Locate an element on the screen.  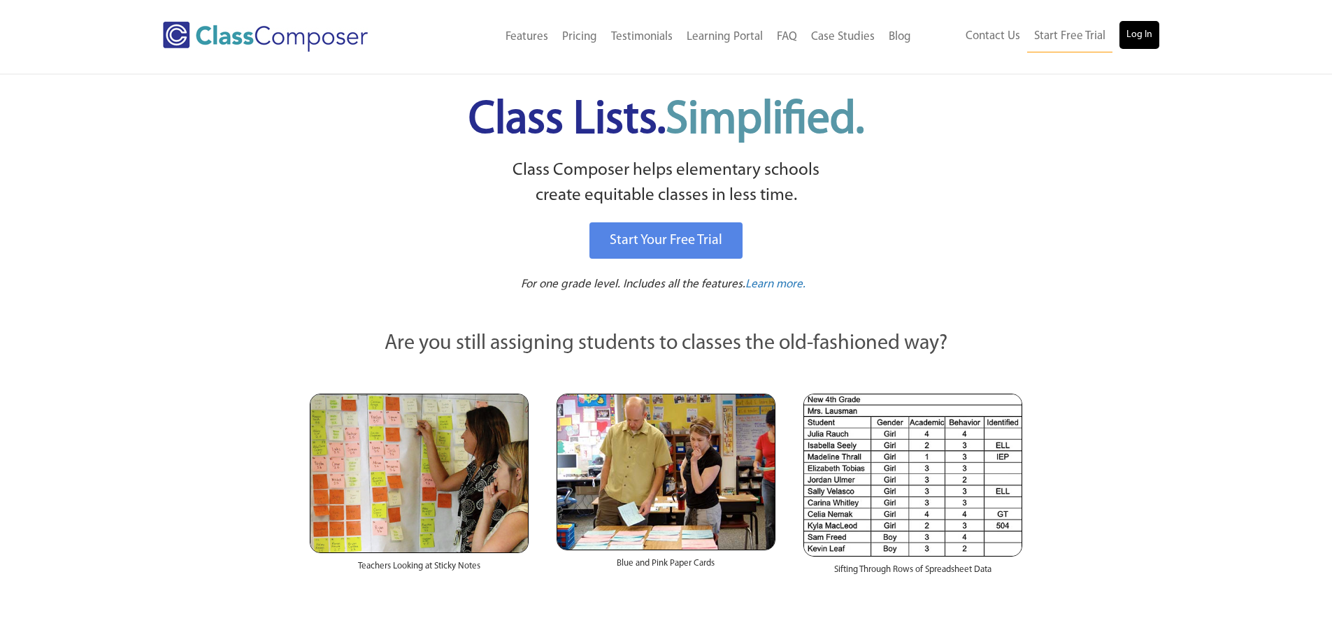
p: Are you still assigning students to classes the old-fashioned way? is located at coordinates (666, 344).